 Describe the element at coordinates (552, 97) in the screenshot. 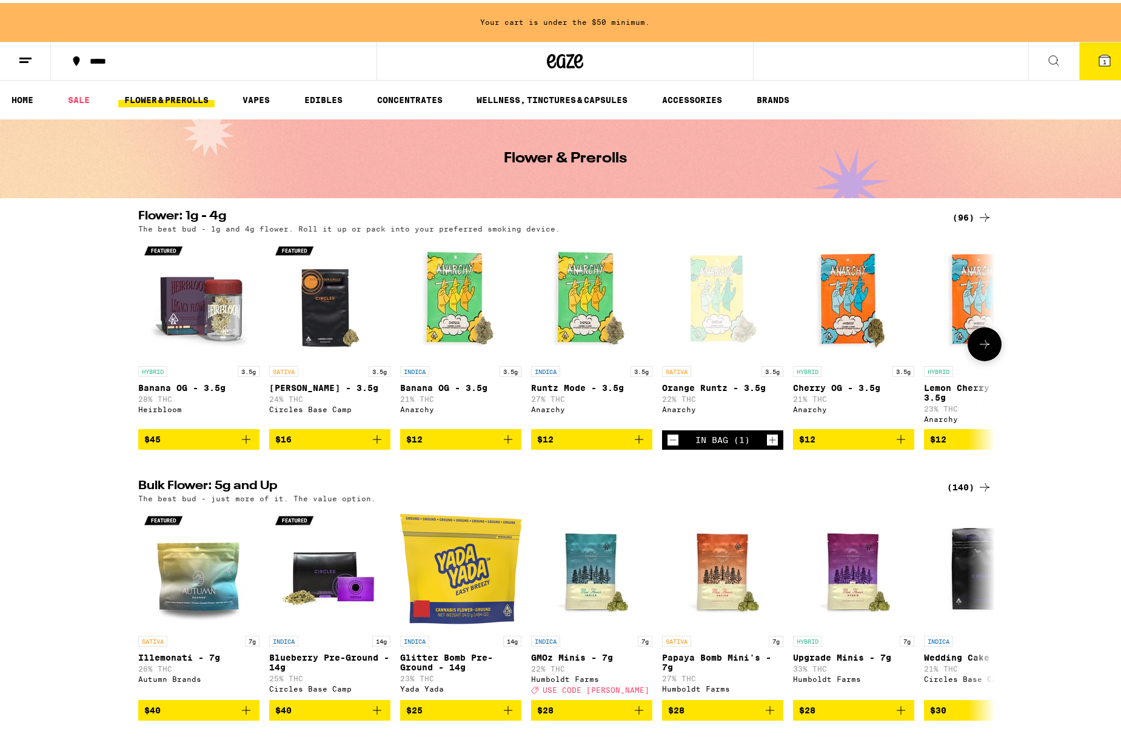

I see `a: WELLNESS, TINCTURES & CAPSULES` at that location.